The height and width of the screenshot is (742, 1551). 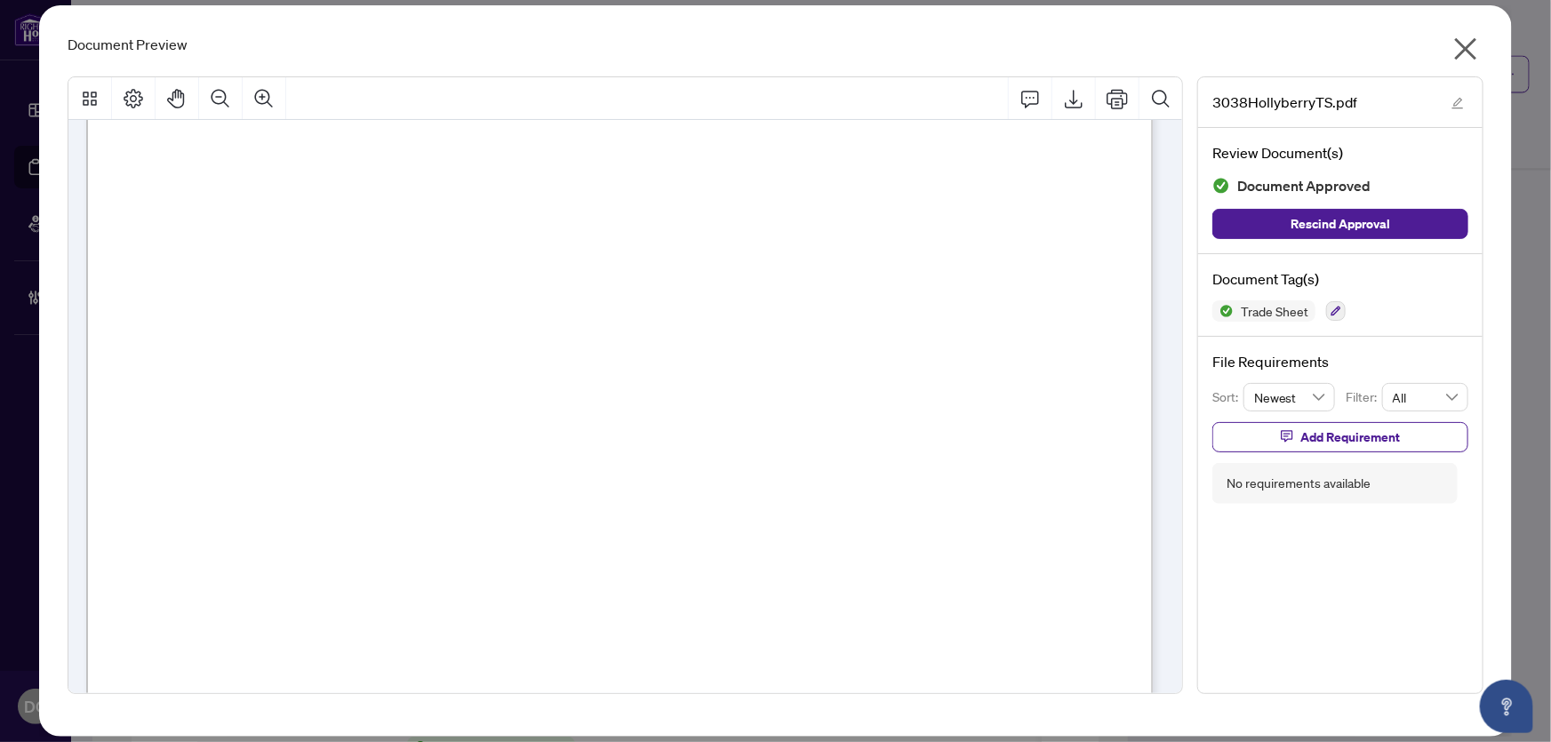 I want to click on img: Document Status, so click(x=1221, y=186).